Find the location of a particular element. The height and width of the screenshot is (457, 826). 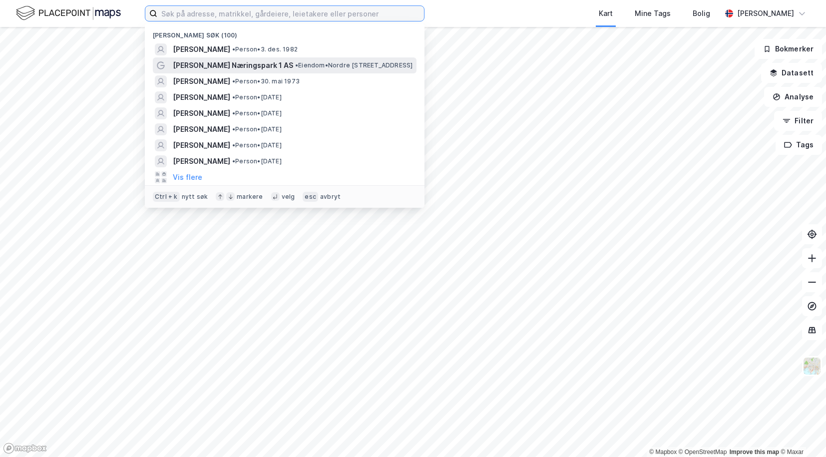

div: Ctrl + k is located at coordinates (166, 197).